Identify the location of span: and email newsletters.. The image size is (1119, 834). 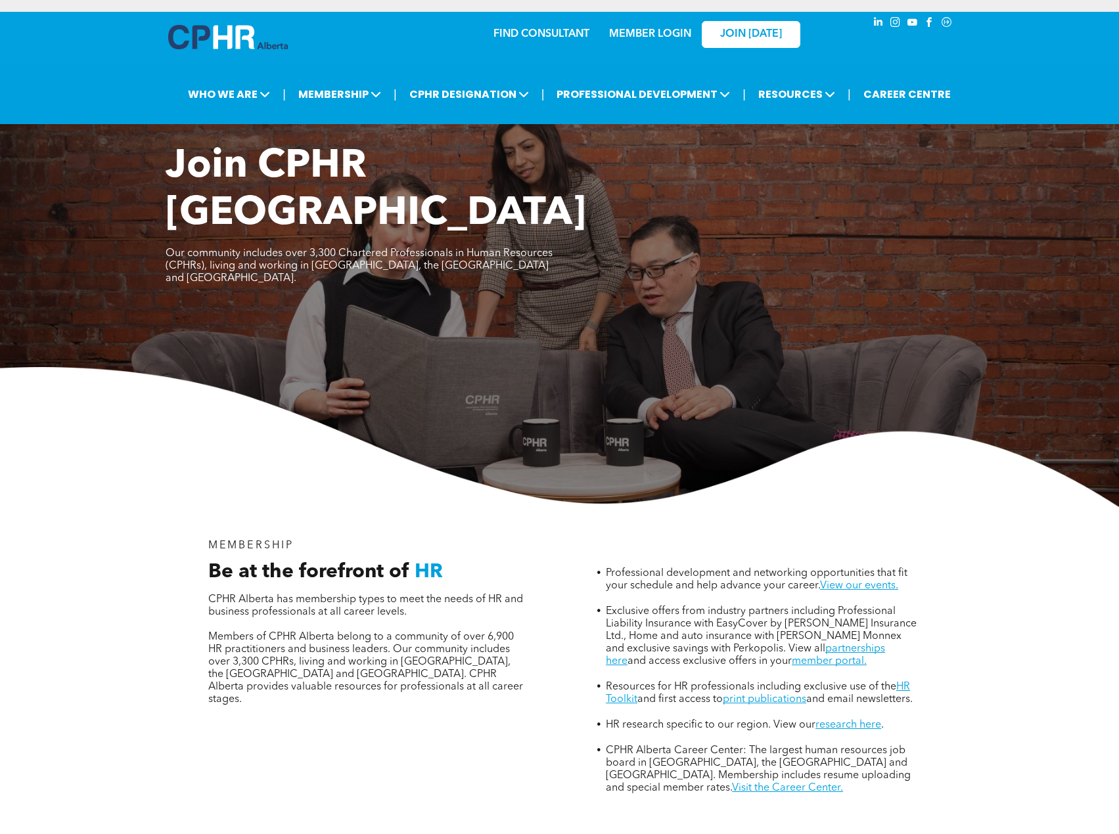
(859, 700).